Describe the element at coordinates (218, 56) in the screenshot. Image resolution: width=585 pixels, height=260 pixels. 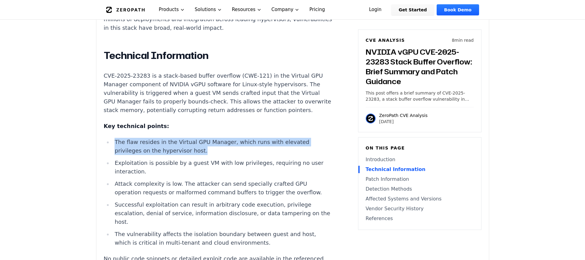
I see `h2: Technical Information` at that location.